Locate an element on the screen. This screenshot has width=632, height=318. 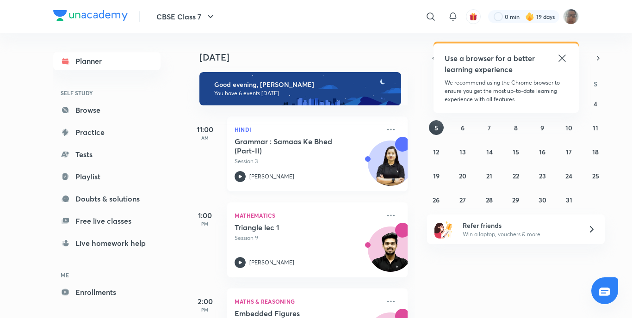
h5: Grammar : Samaas Ke Bhed (Part-II) is located at coordinates (292, 146).